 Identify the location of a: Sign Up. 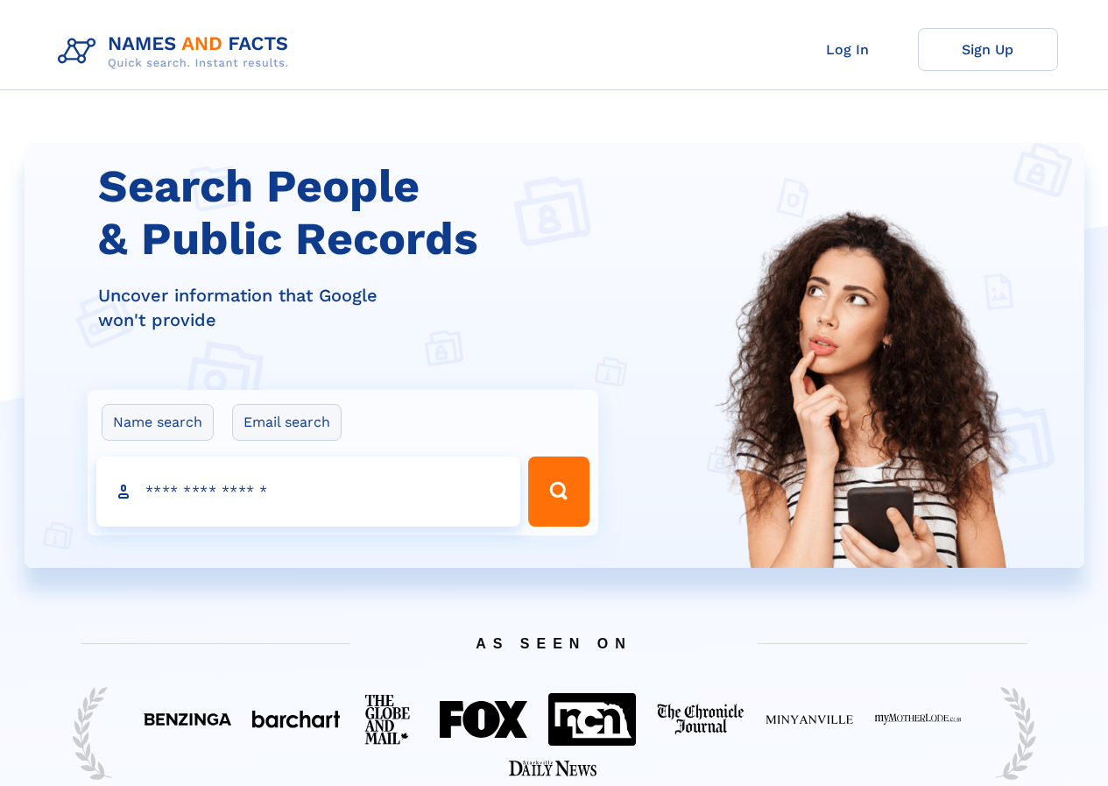
(988, 49).